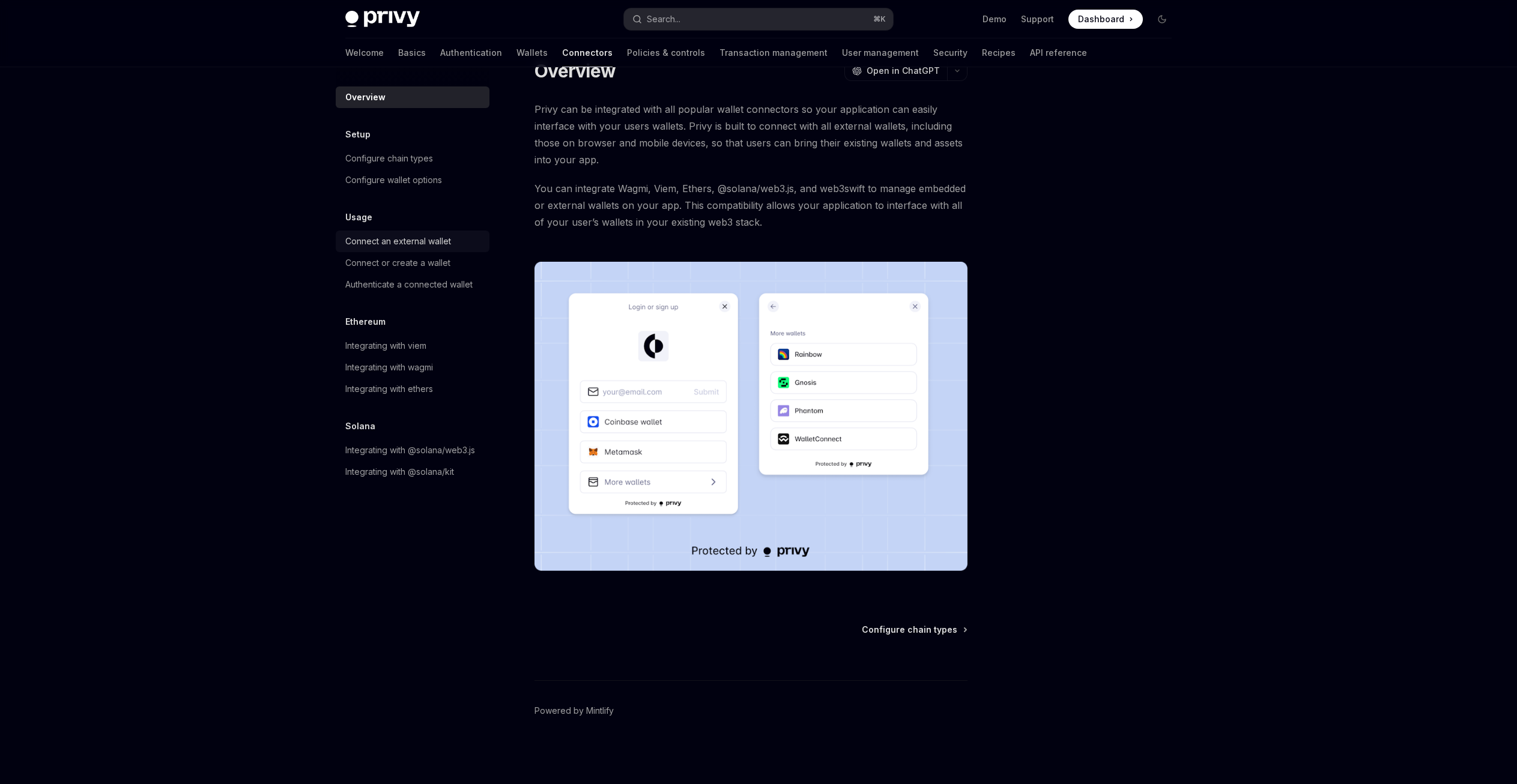 The width and height of the screenshot is (1517, 784). What do you see at coordinates (773, 52) in the screenshot?
I see `a: Transaction management` at bounding box center [773, 52].